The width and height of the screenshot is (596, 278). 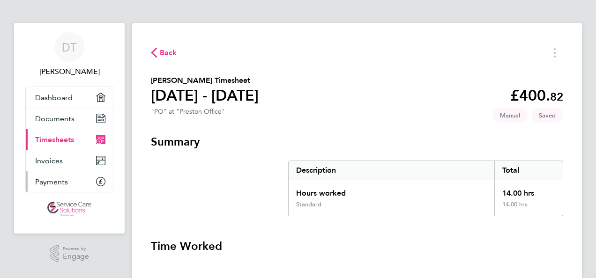 I want to click on span: Documents, so click(x=55, y=119).